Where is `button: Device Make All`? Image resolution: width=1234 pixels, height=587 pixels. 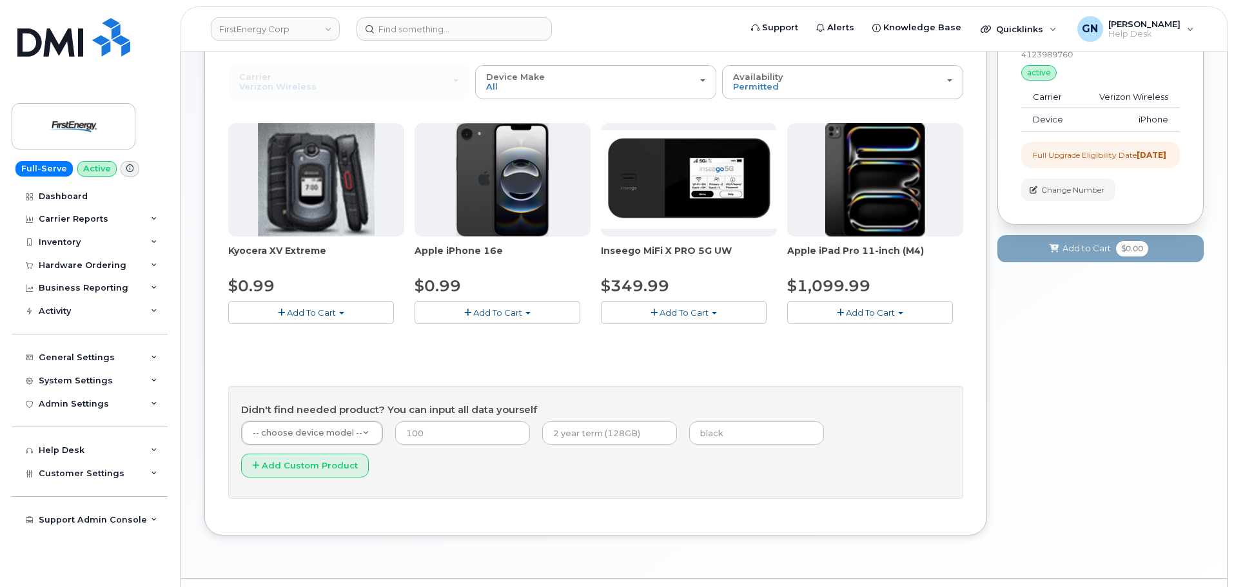
button: Device Make All is located at coordinates (596, 82).